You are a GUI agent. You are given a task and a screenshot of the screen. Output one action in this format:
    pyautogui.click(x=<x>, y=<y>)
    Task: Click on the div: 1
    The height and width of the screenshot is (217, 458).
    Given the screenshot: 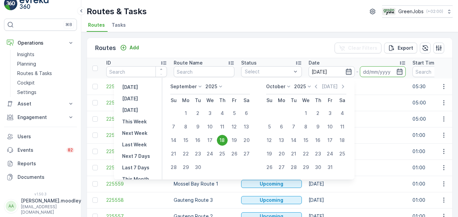 What is the action you would take?
    pyautogui.click(x=306, y=113)
    